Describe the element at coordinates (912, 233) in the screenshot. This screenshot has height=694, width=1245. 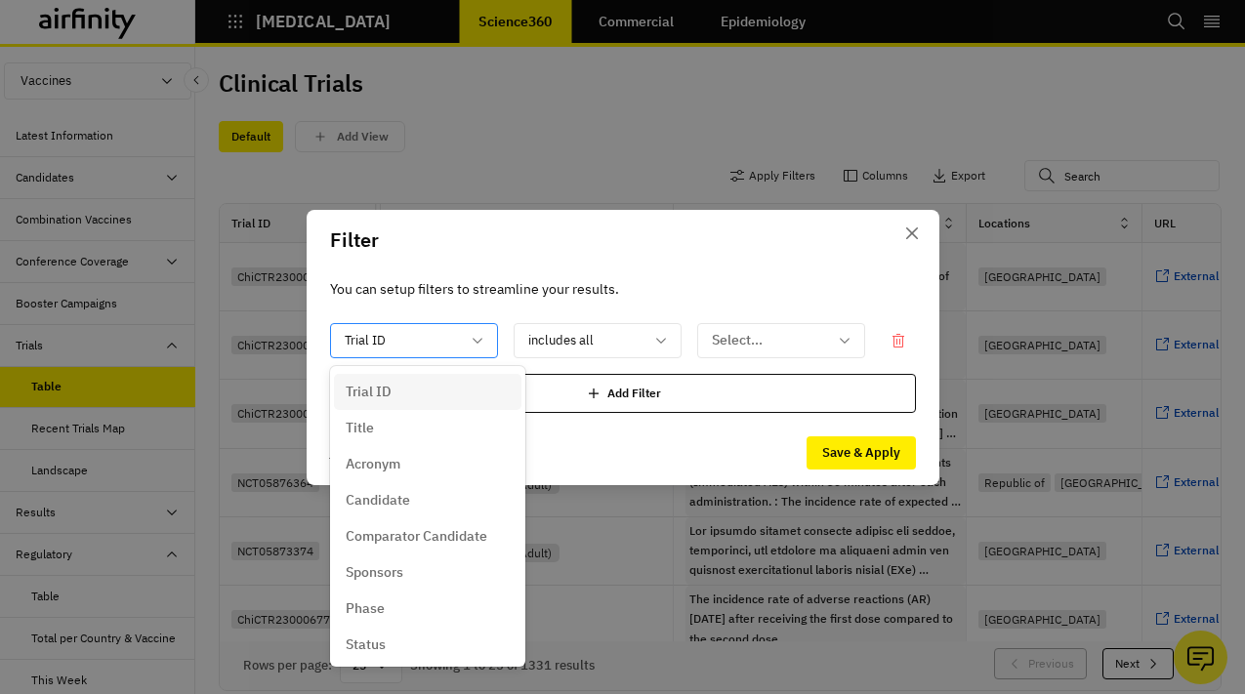
I see `button: Close` at that location.